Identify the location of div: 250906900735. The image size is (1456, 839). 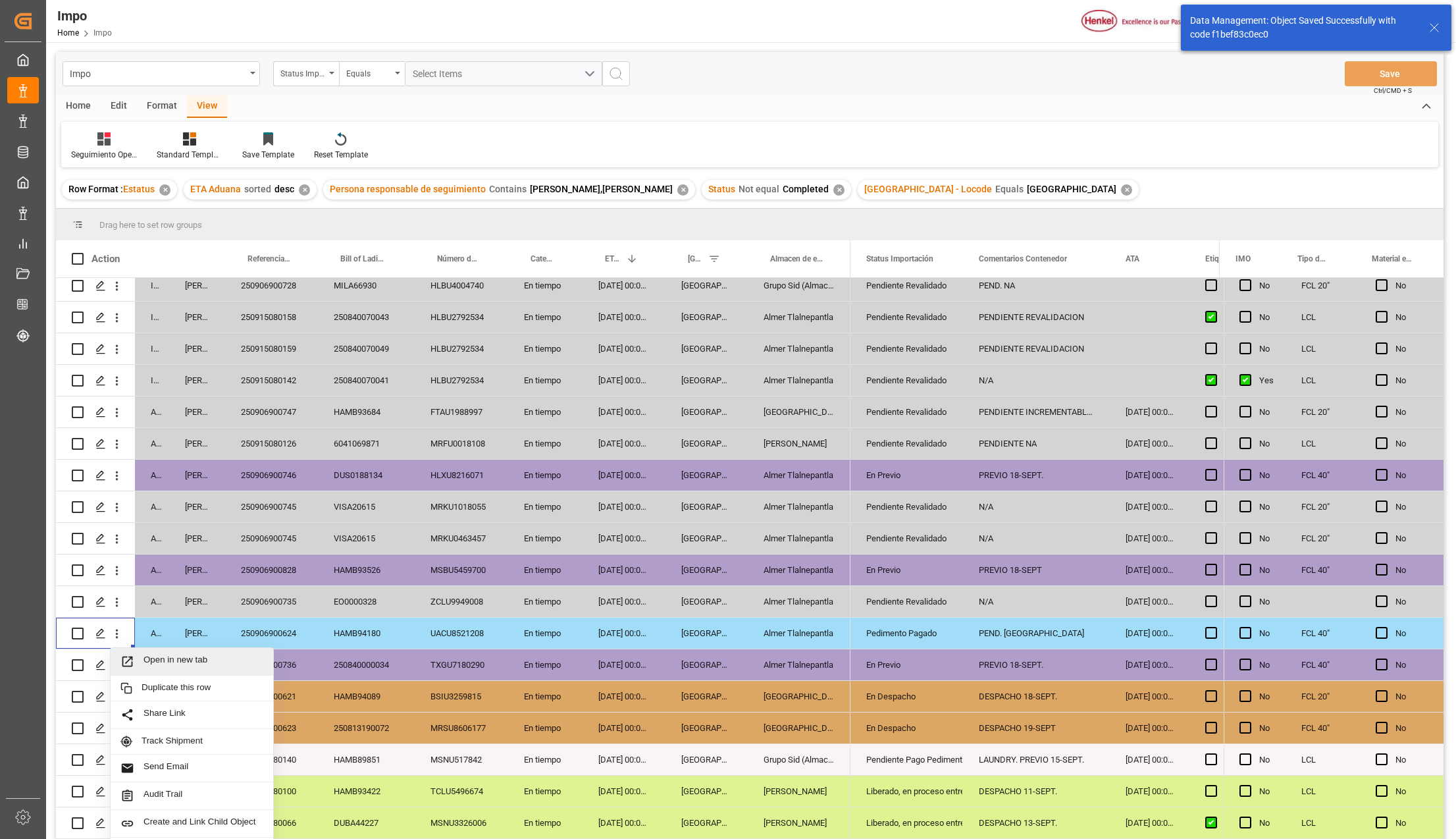
(272, 601).